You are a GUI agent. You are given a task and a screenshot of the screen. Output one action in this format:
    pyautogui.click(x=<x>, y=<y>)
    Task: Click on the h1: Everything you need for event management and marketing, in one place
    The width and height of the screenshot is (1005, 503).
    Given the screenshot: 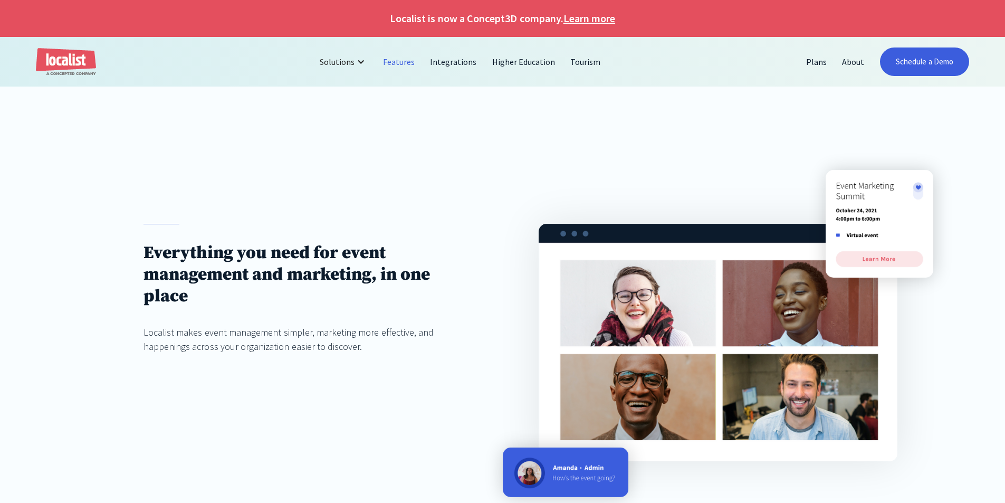 What is the action you would take?
    pyautogui.click(x=305, y=274)
    